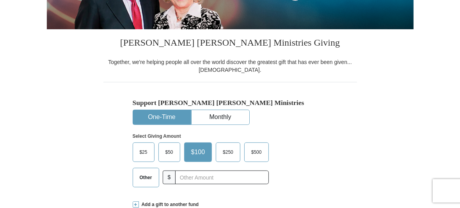 This screenshot has height=208, width=460. What do you see at coordinates (157, 136) in the screenshot?
I see `strong: Select Giving Amount` at bounding box center [157, 136].